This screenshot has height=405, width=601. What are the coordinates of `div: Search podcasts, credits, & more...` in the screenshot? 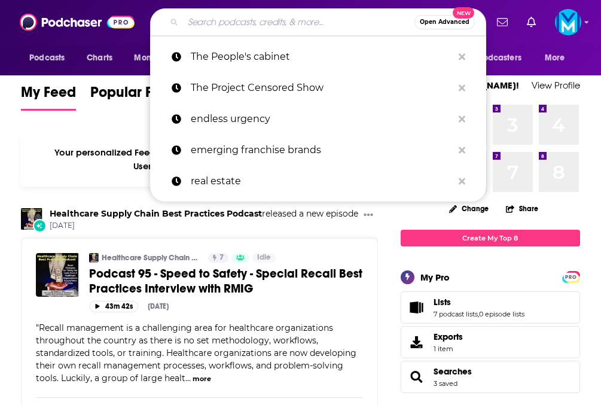 It's located at (318, 22).